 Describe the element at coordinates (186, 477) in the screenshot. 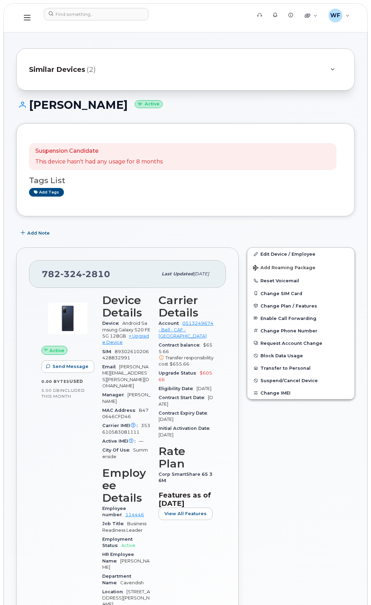

I see `span: Corp SmartShare 65 36M` at that location.